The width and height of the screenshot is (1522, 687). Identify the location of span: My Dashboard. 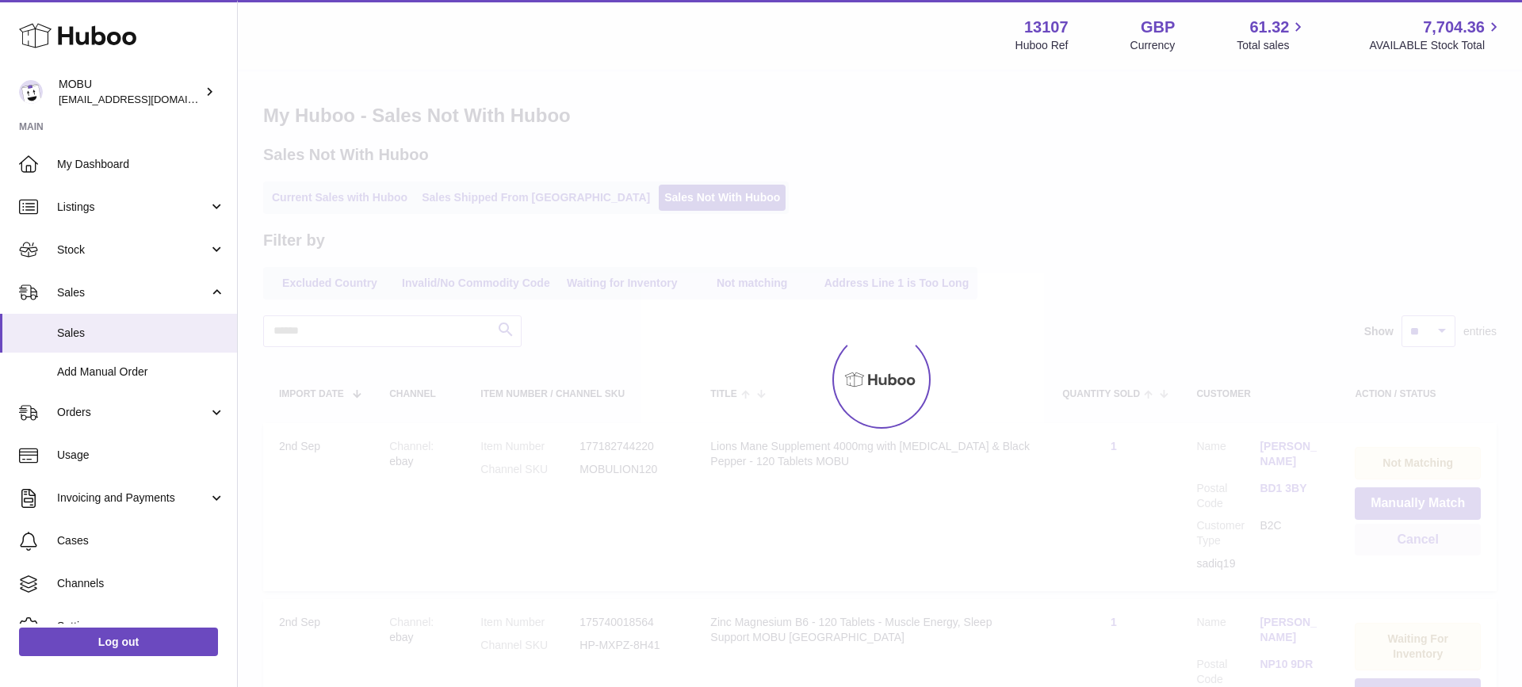
(141, 164).